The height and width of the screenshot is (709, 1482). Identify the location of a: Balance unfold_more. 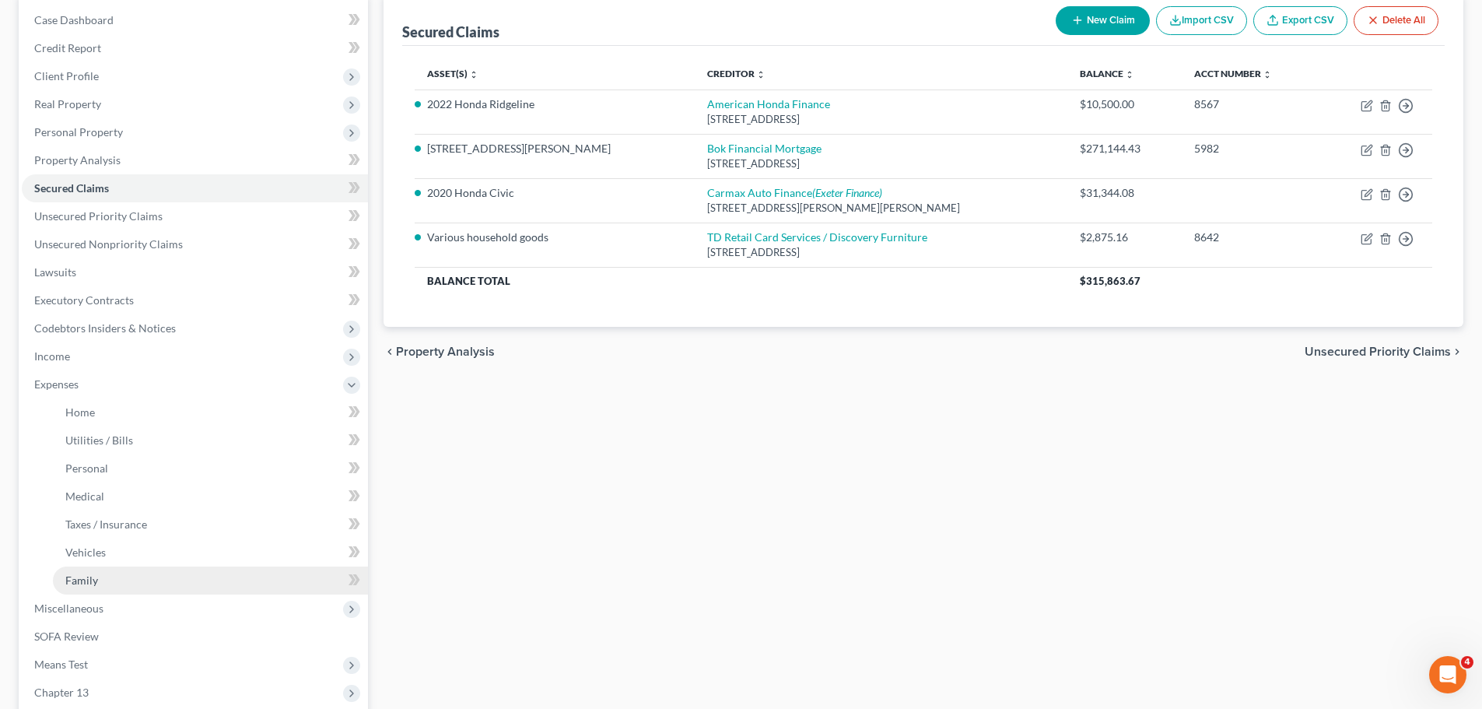
(1107, 73).